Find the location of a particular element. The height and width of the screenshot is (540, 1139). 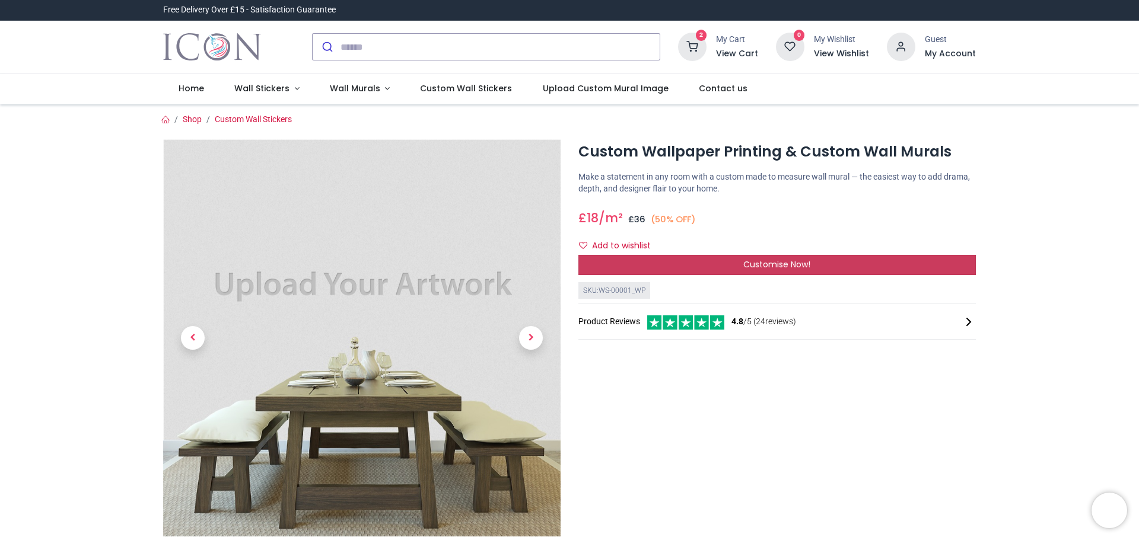

div: Free Delivery Over £15 - Satisfaction Guarantee is located at coordinates (249, 10).